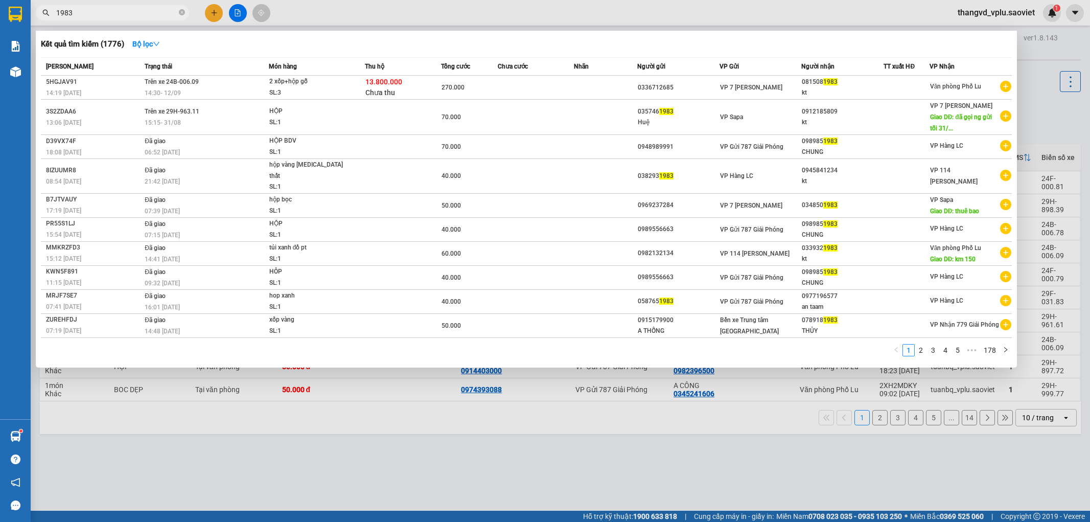 The image size is (1090, 522). What do you see at coordinates (678, 253) in the screenshot?
I see `div: 0982132134` at bounding box center [678, 253].